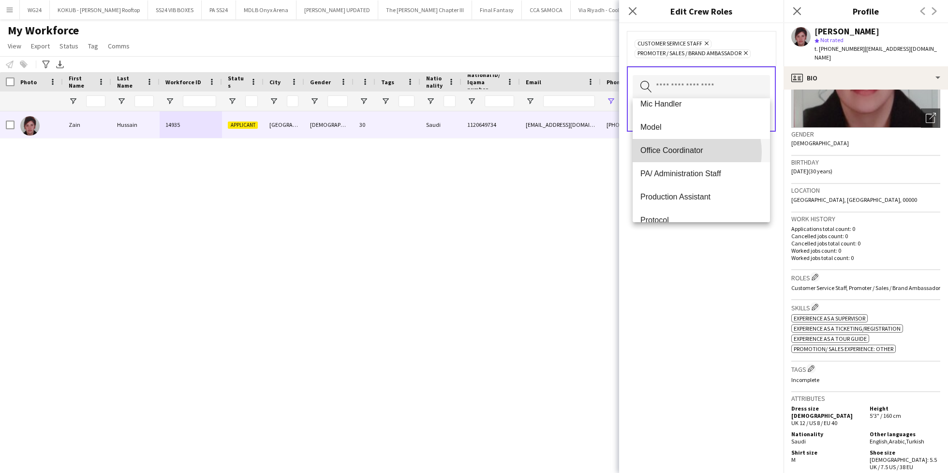 Image resolution: width=948 pixels, height=473 pixels. What do you see at coordinates (905, 452) in the screenshot?
I see `h5: Shoe size` at bounding box center [905, 452].